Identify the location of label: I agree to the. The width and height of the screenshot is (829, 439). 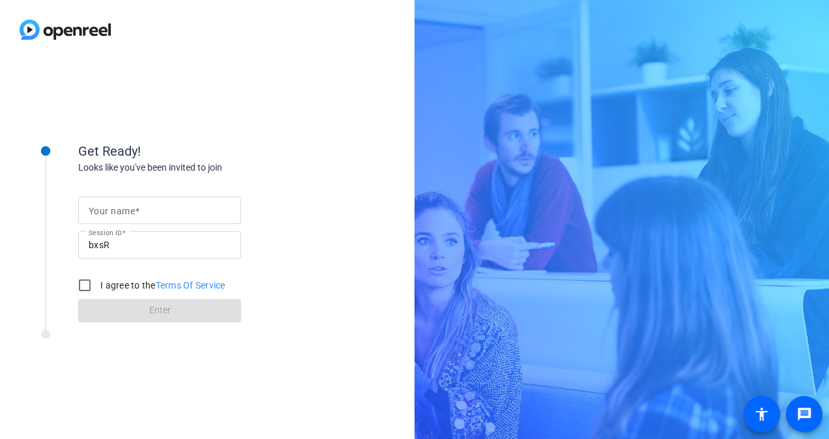
(162, 285).